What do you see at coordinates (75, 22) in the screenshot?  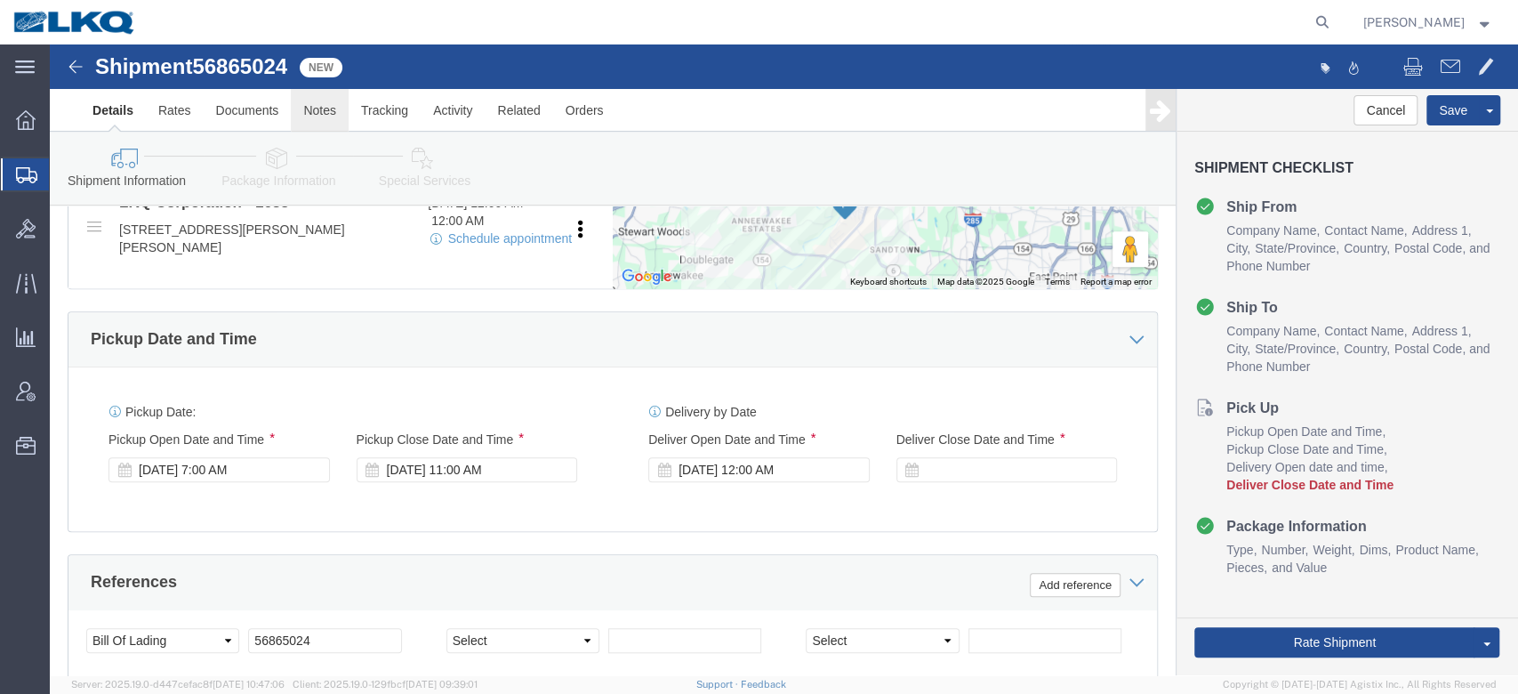 I see `img: logo` at bounding box center [75, 22].